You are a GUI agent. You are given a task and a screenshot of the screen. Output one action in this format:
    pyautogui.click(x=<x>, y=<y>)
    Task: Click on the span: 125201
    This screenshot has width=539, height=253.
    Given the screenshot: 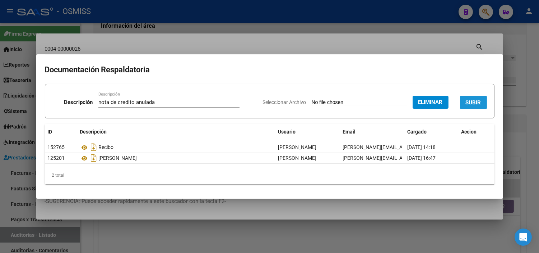 What is the action you would take?
    pyautogui.click(x=56, y=158)
    